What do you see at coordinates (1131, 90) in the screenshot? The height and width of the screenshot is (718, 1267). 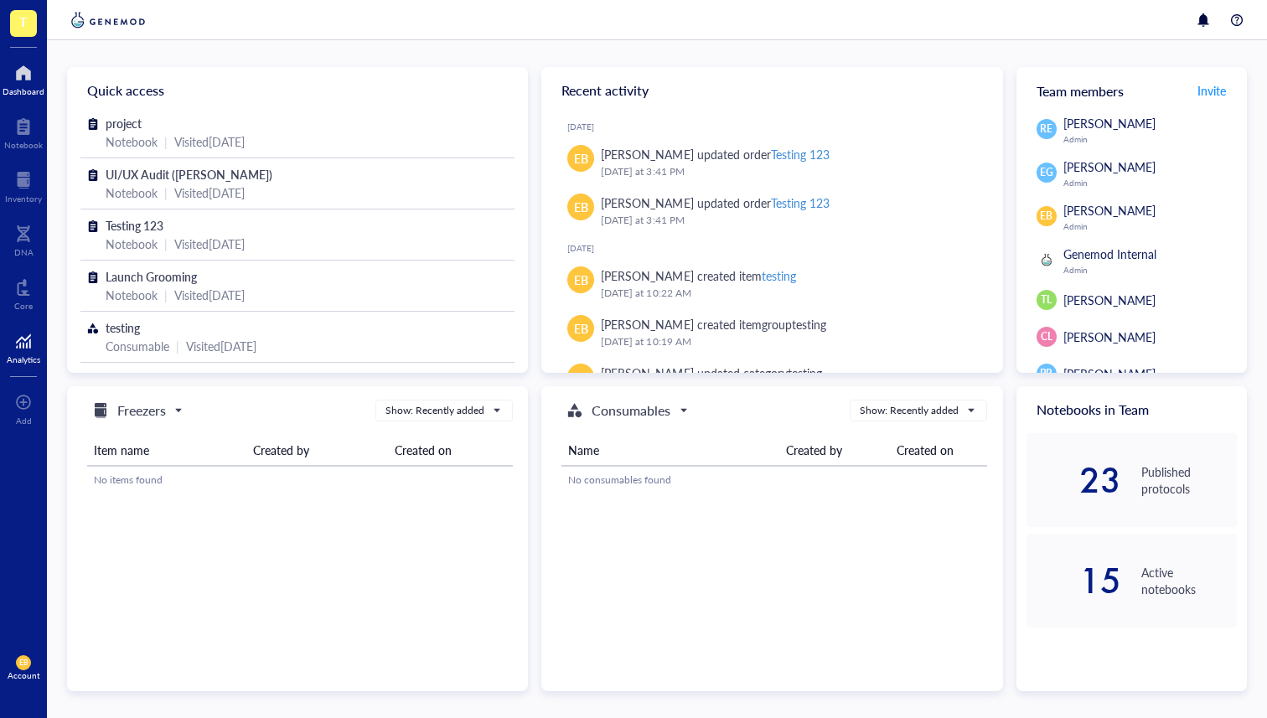 I see `div: Team members` at bounding box center [1131, 90].